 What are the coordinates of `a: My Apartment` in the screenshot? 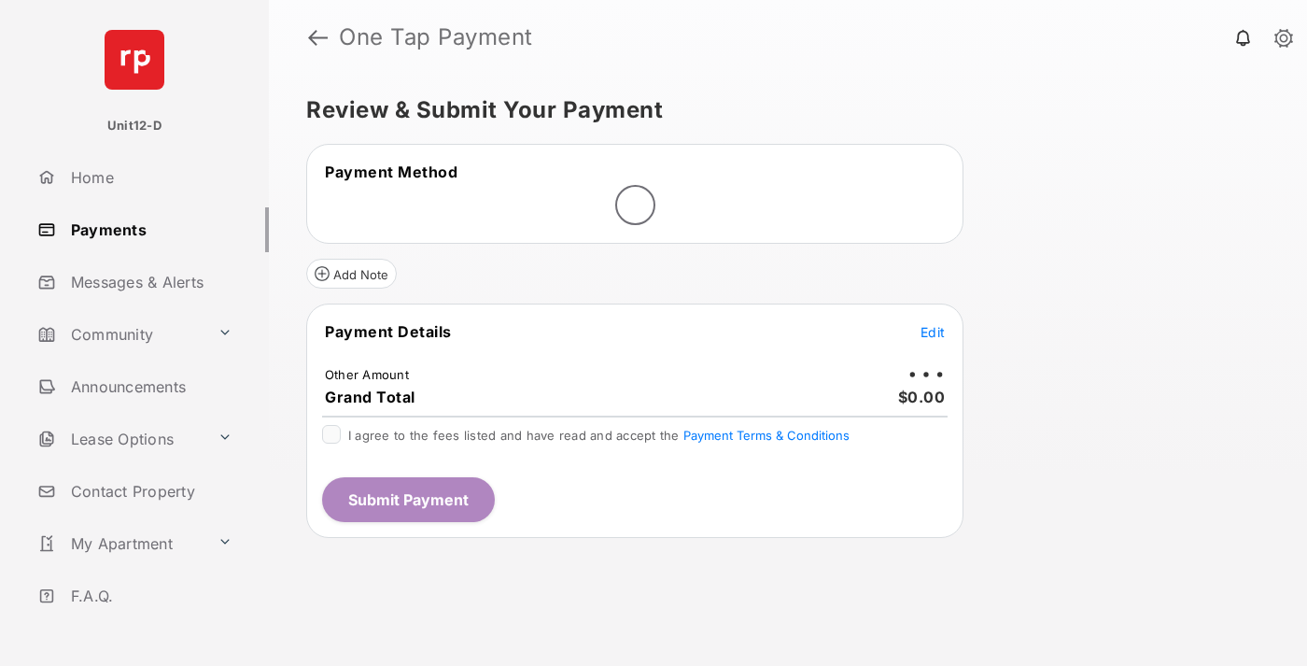 It's located at (119, 543).